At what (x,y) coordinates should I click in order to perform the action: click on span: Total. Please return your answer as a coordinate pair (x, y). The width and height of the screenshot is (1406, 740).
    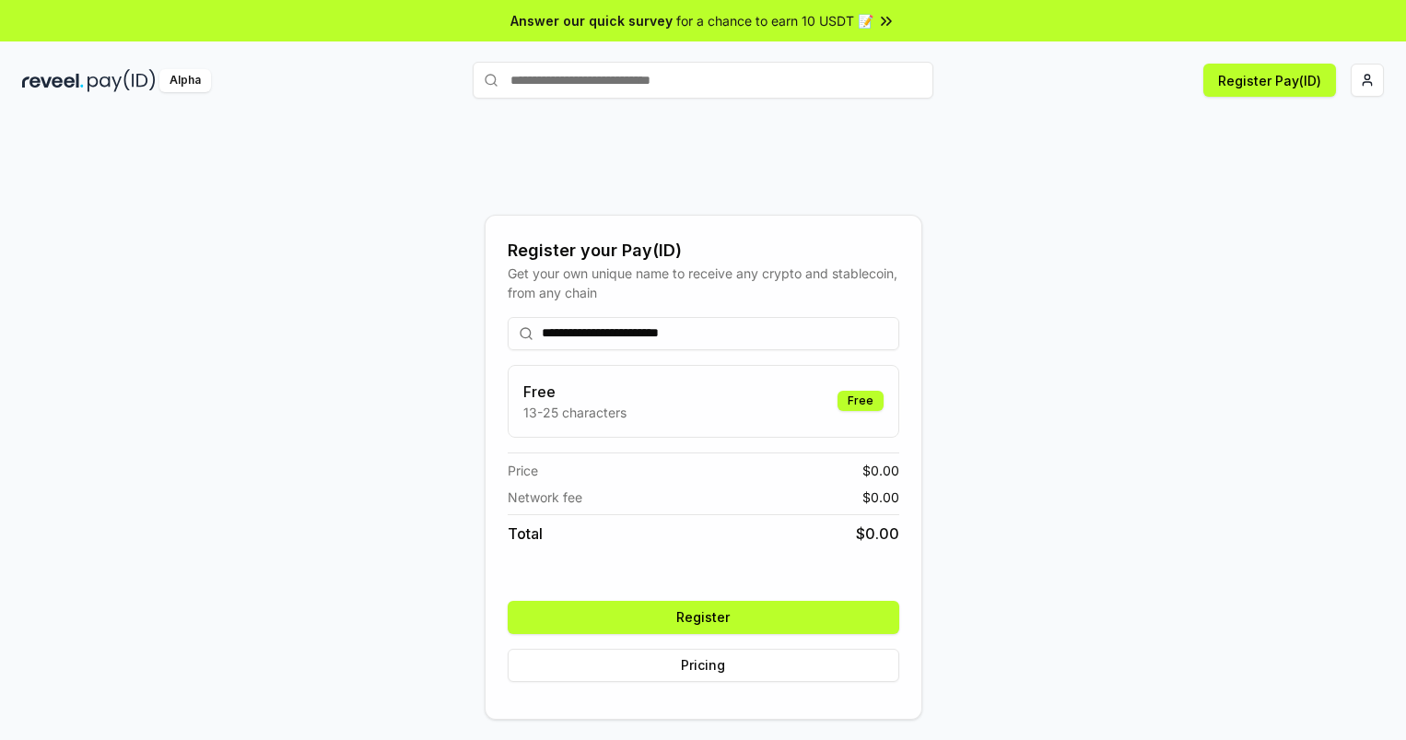
    Looking at the image, I should click on (525, 533).